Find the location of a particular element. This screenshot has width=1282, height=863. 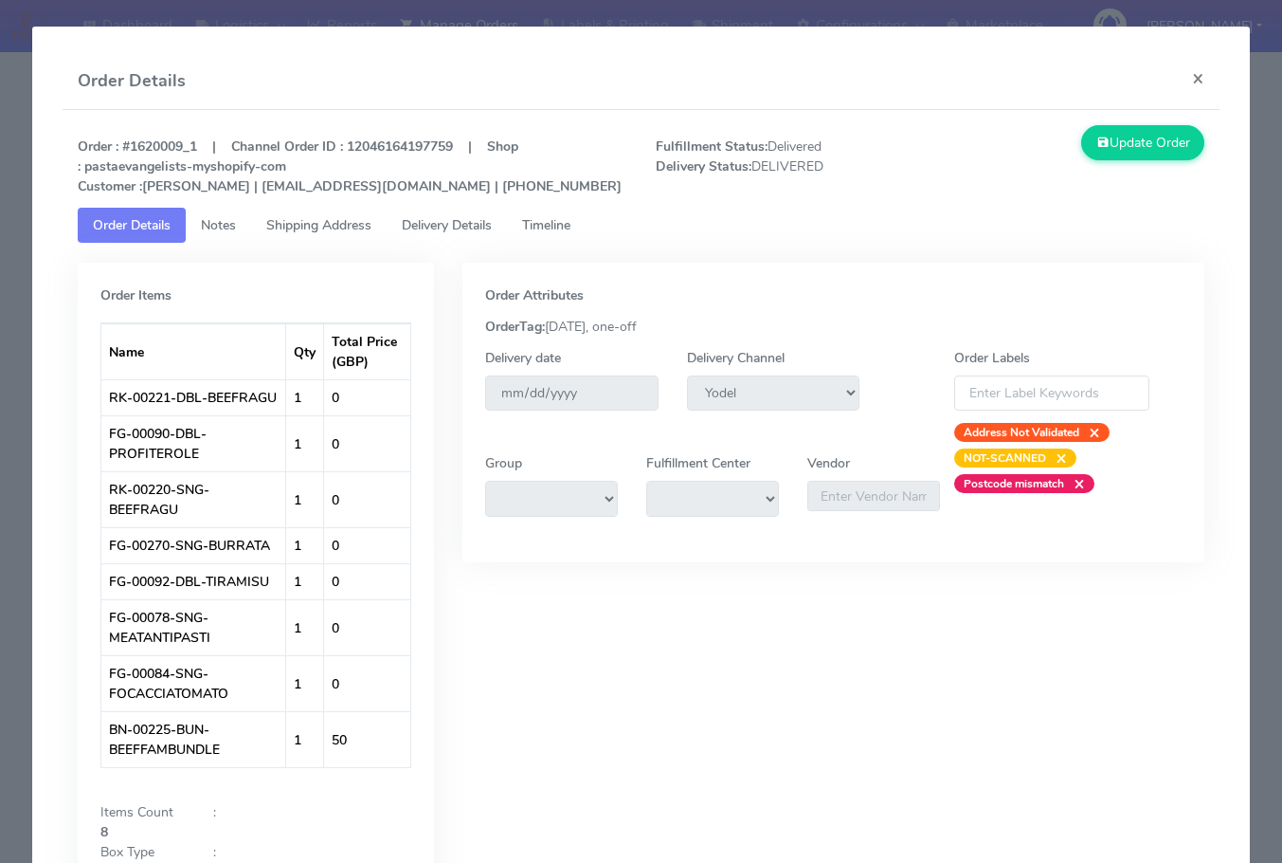

label: Delivery Channel is located at coordinates (736, 357).